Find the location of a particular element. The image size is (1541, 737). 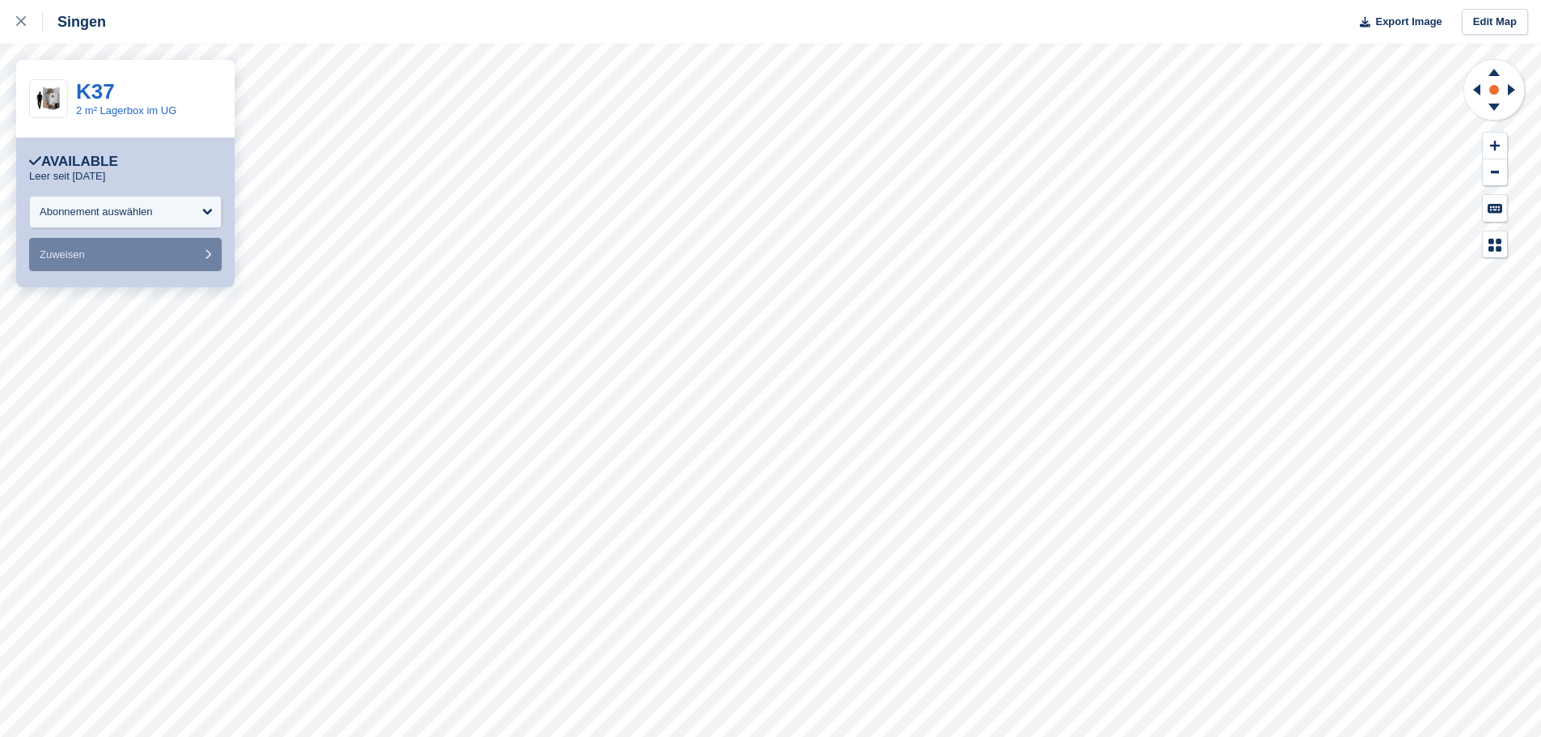

a: 2 m² Lagerbox im UG is located at coordinates (126, 110).